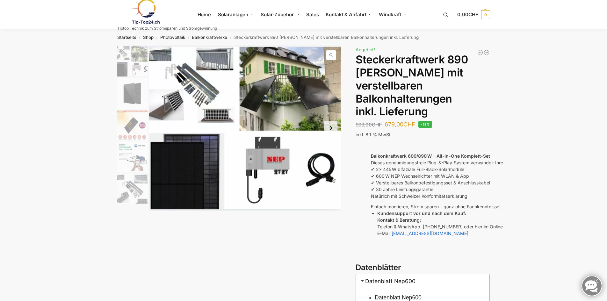 Image resolution: width=607 pixels, height=301 pixels. Describe the element at coordinates (393, 15) in the screenshot. I see `a: Windkraft` at that location.